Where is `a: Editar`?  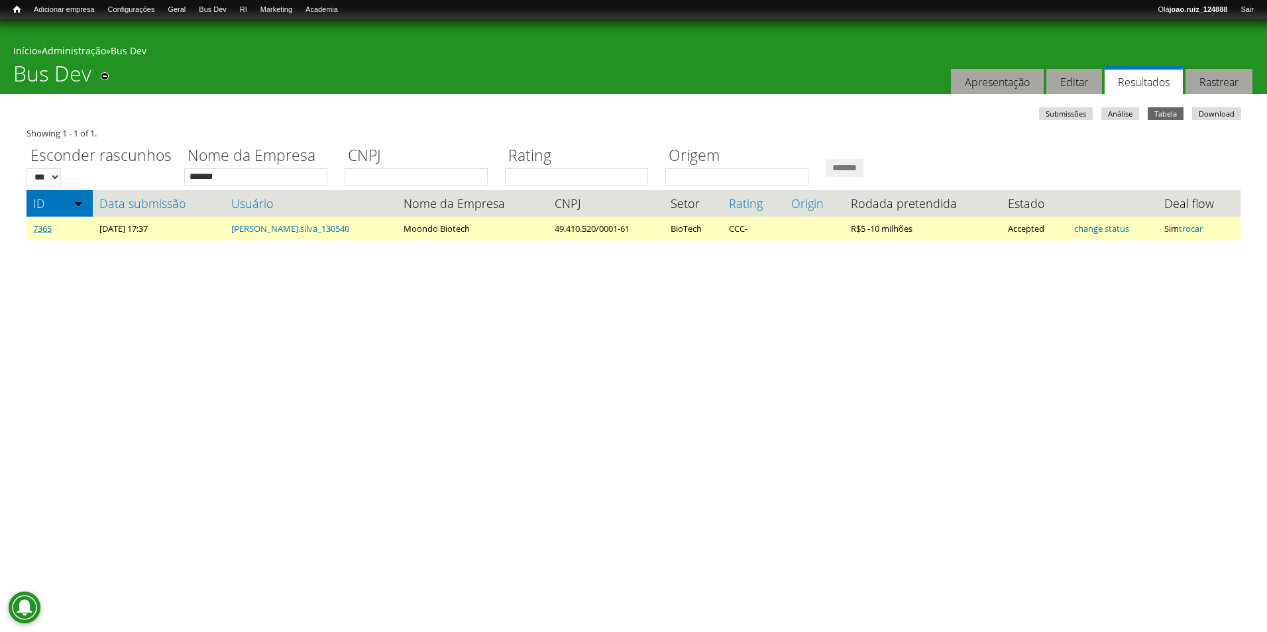 a: Editar is located at coordinates (1074, 81).